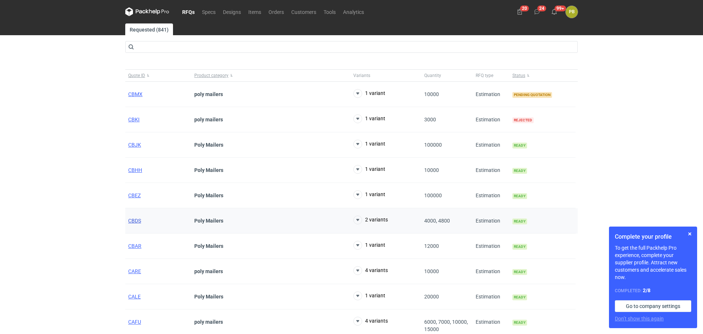 Image resolution: width=703 pixels, height=334 pixels. I want to click on span: 12000, so click(431, 246).